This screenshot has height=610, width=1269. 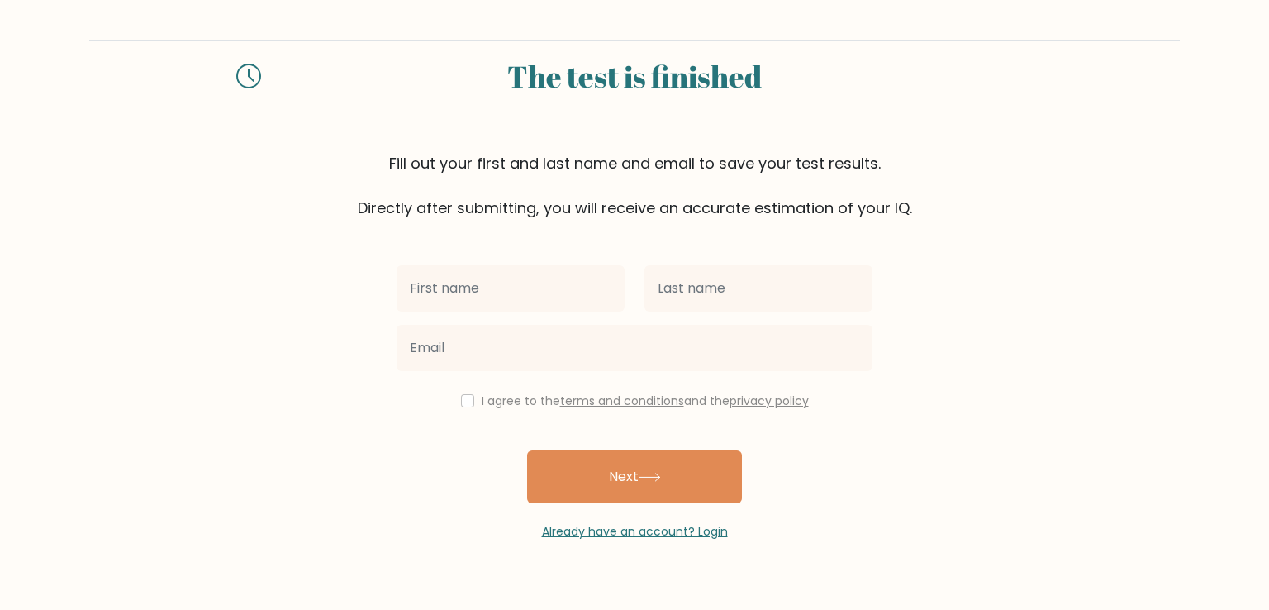 I want to click on label: I agree to the and the, so click(x=645, y=401).